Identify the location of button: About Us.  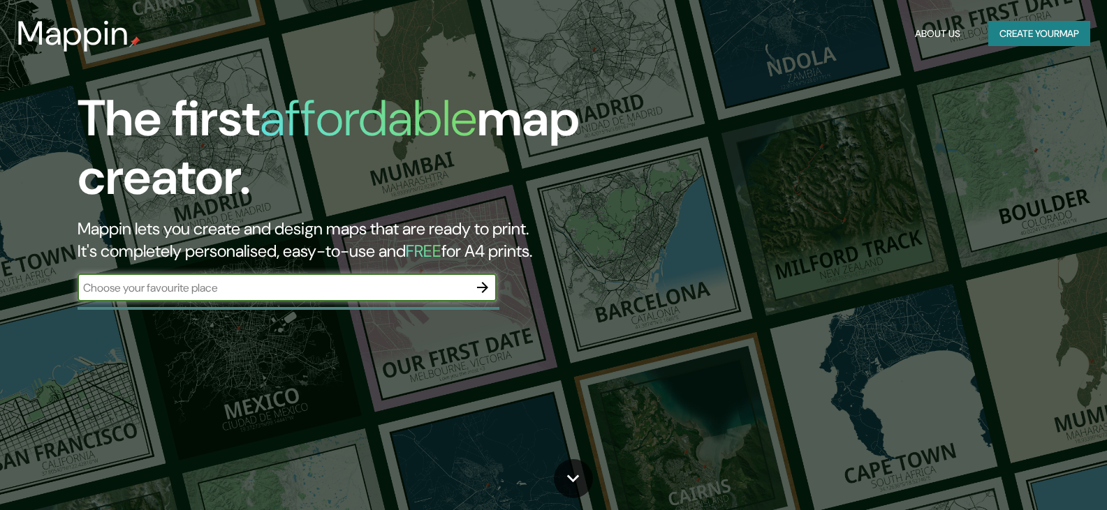
(937, 34).